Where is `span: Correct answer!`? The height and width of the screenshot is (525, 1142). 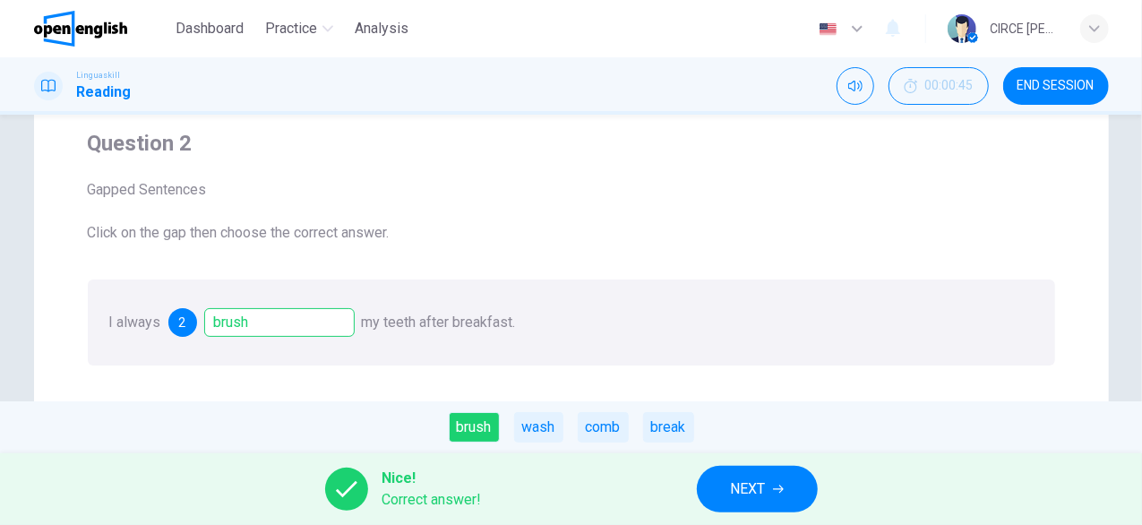
span: Correct answer! is located at coordinates (432, 500).